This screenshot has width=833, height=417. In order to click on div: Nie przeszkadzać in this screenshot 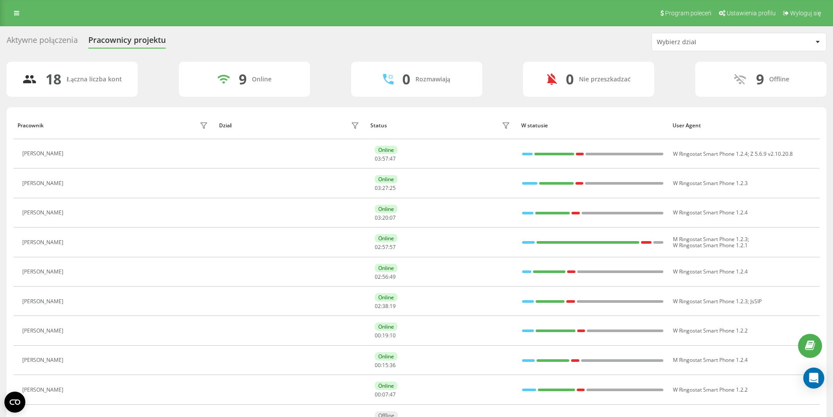, I will do `click(605, 79)`.